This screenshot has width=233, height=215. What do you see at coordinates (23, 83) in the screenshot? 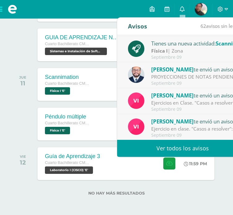
I see `div: 11` at bounding box center [23, 83].